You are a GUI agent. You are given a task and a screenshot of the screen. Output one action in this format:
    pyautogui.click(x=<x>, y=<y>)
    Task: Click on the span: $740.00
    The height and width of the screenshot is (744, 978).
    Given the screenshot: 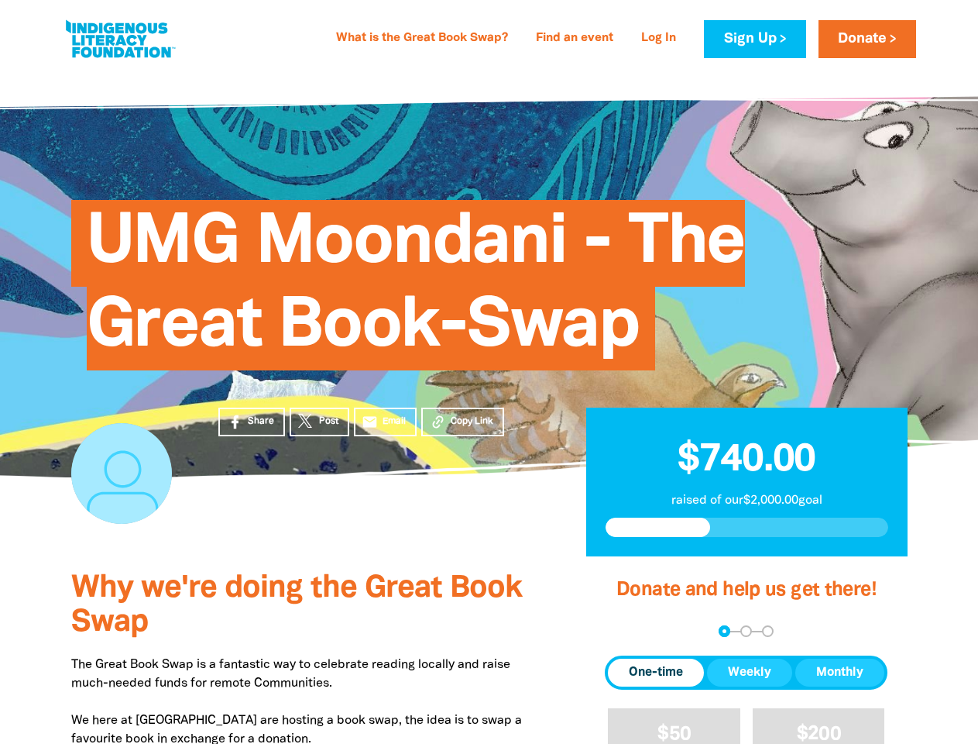 What is the action you would take?
    pyautogui.click(x=747, y=460)
    